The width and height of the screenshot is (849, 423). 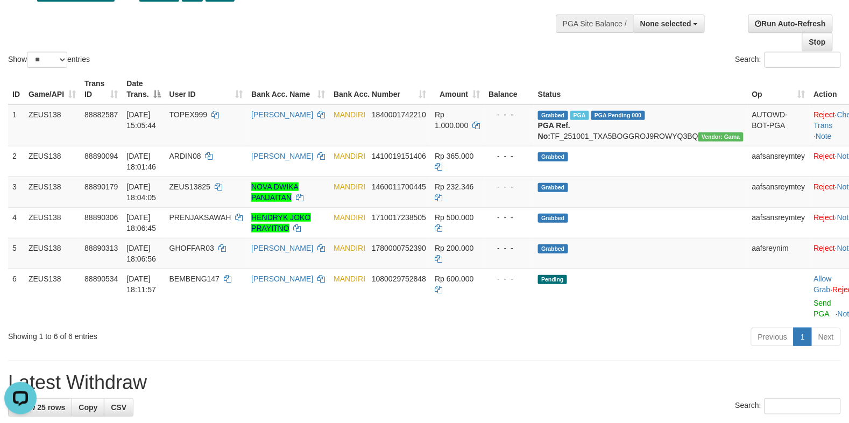 I want to click on span: 88890534, so click(x=101, y=279).